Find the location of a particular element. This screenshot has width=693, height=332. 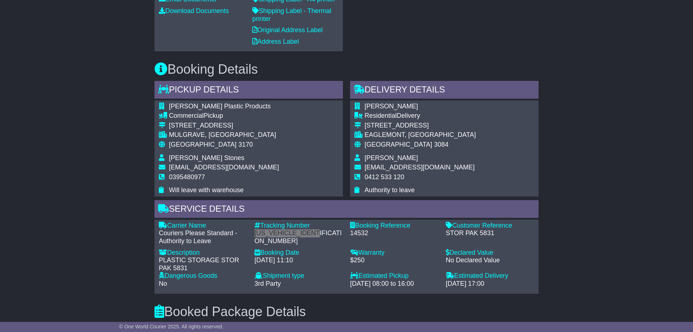

span: Commercial is located at coordinates (186, 116).